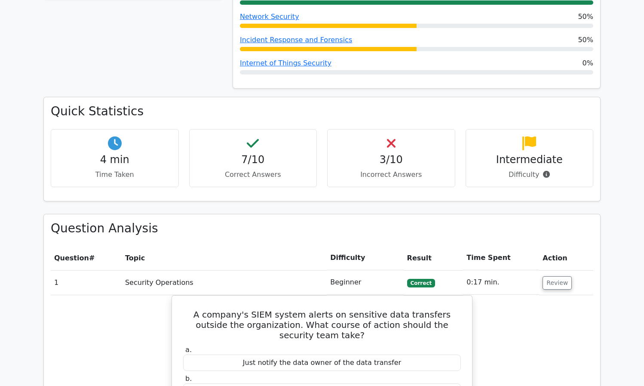 The height and width of the screenshot is (386, 644). What do you see at coordinates (115, 174) in the screenshot?
I see `p: Time Taken` at bounding box center [115, 174].